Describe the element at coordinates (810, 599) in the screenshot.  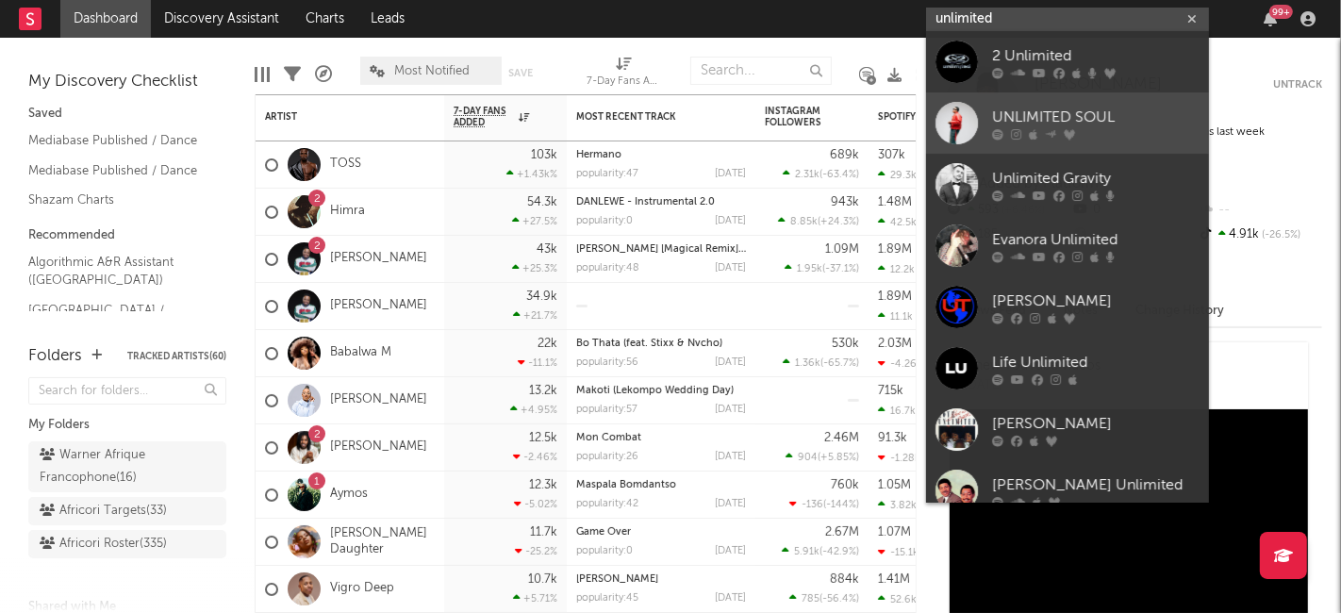
I see `span: 785` at that location.